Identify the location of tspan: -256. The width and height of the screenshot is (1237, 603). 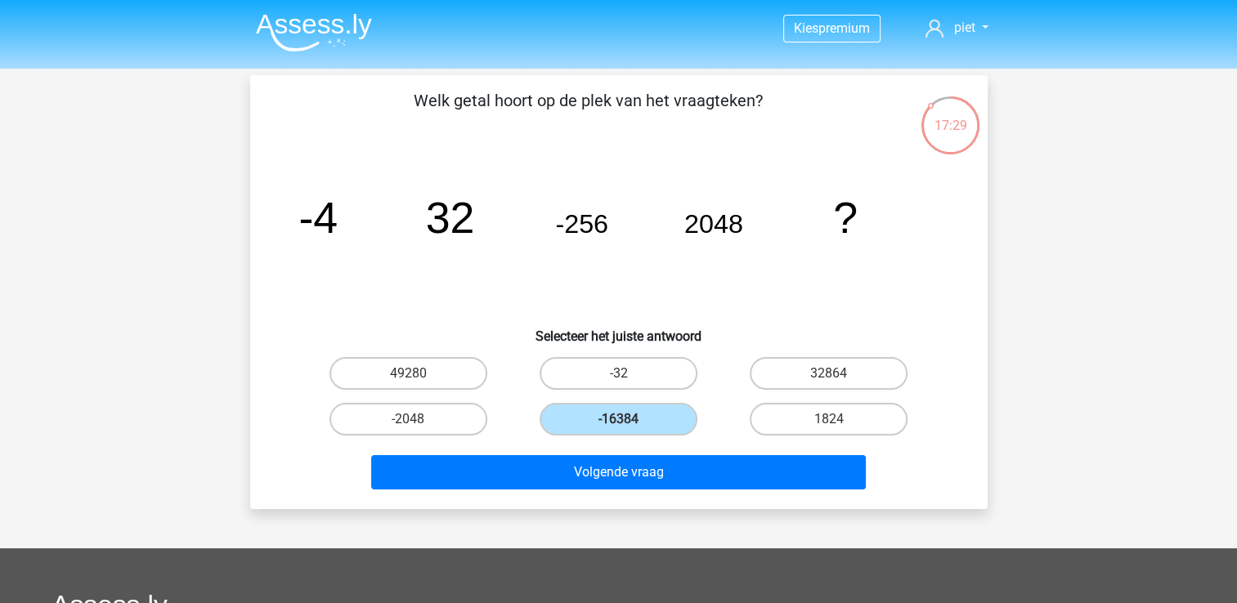
(581, 224).